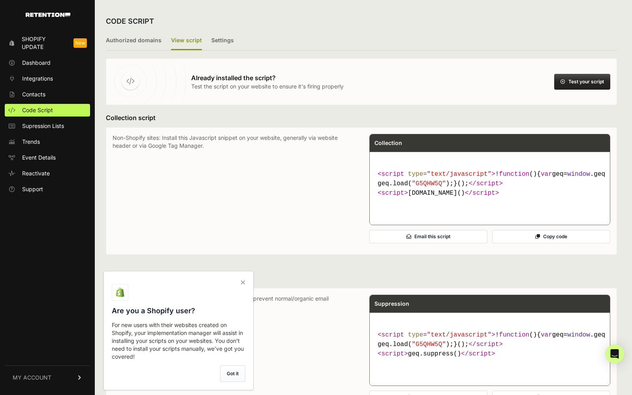  What do you see at coordinates (36, 173) in the screenshot?
I see `span: Reactivate` at bounding box center [36, 173].